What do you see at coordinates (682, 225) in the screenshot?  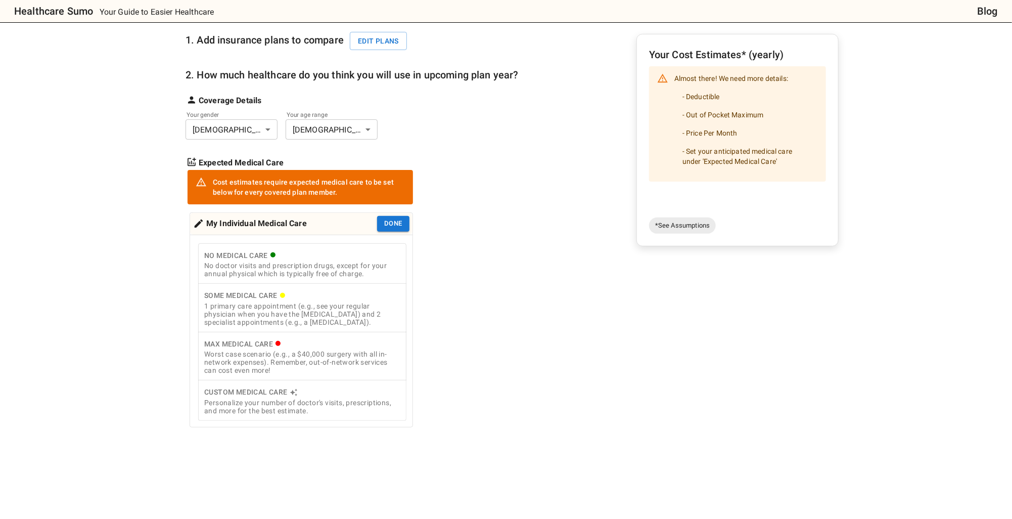 I see `a: *See Assumptions` at bounding box center [682, 225].